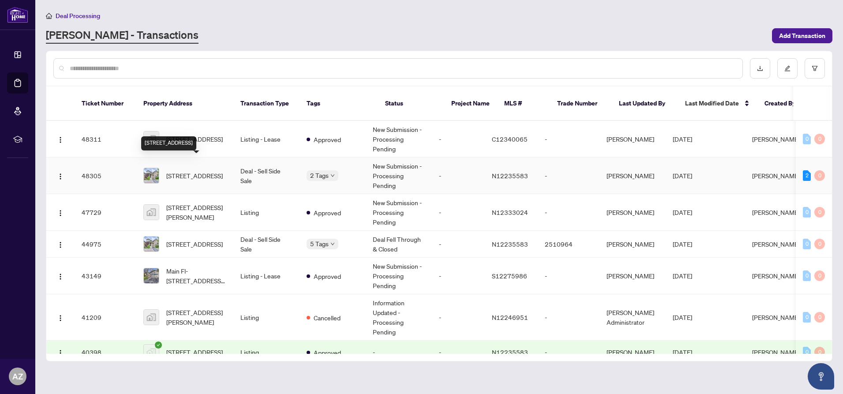 This screenshot has height=394, width=843. Describe the element at coordinates (158, 345) in the screenshot. I see `span: check-circle` at that location.